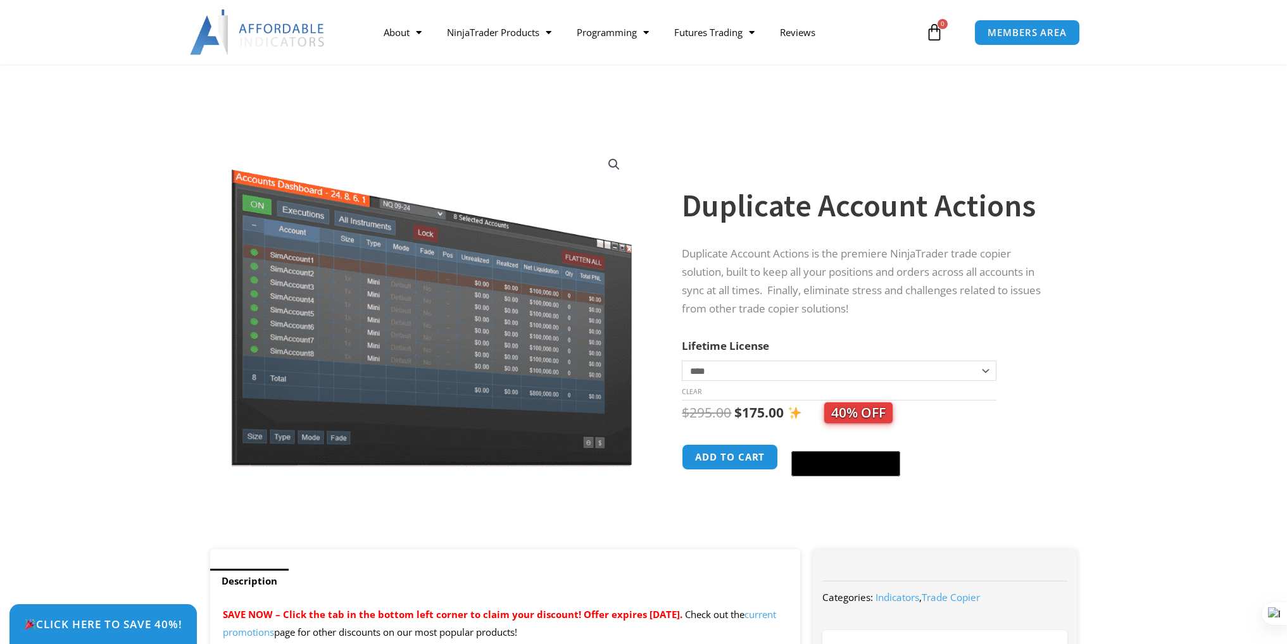  Describe the element at coordinates (249, 581) in the screenshot. I see `a: Description` at that location.